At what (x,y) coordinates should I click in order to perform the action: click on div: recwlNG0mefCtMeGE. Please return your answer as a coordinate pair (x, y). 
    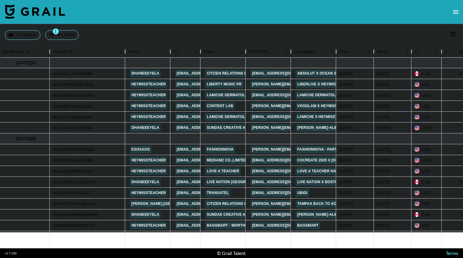
    Looking at the image, I should click on (74, 225).